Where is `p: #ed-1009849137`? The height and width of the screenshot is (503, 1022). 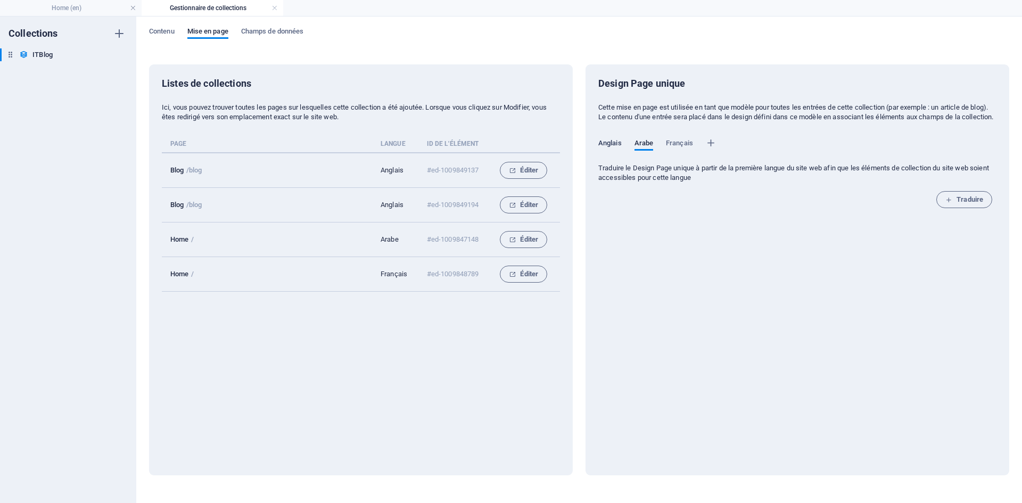
p: #ed-1009849137 is located at coordinates (455, 170).